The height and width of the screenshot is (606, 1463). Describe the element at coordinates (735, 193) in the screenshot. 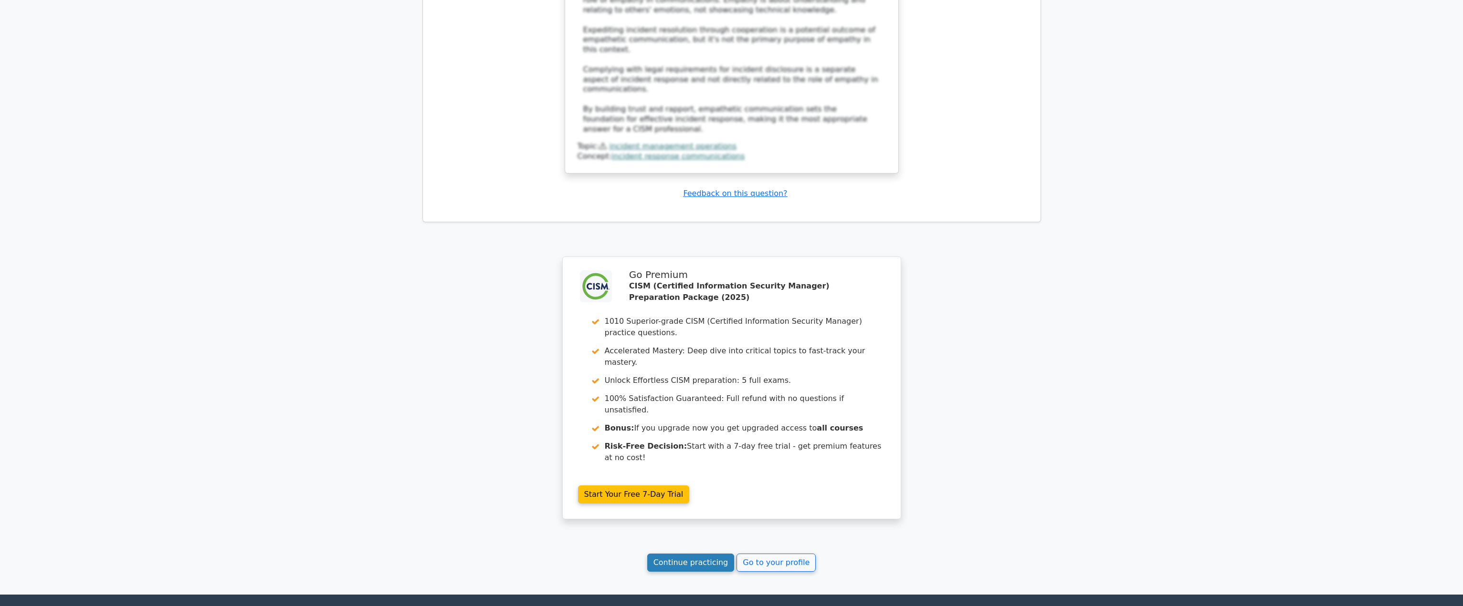

I see `a: Feedback on this question?` at that location.